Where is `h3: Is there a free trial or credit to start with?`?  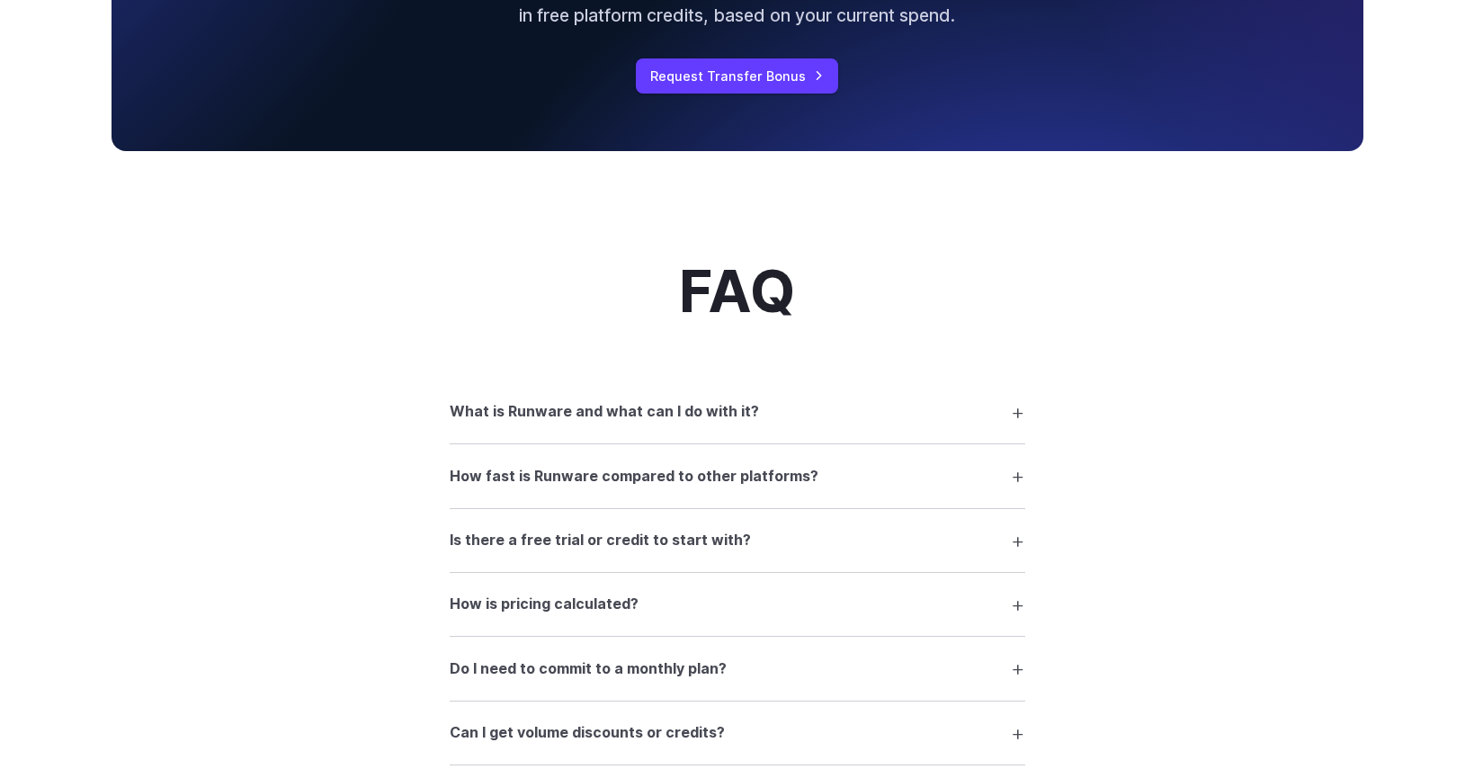 h3: Is there a free trial or credit to start with? is located at coordinates (600, 541).